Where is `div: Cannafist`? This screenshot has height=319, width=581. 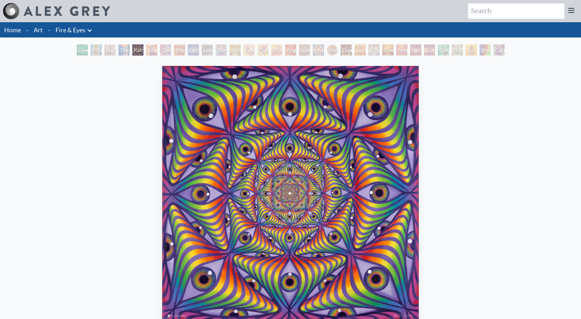 div: Cannafist is located at coordinates (443, 50).